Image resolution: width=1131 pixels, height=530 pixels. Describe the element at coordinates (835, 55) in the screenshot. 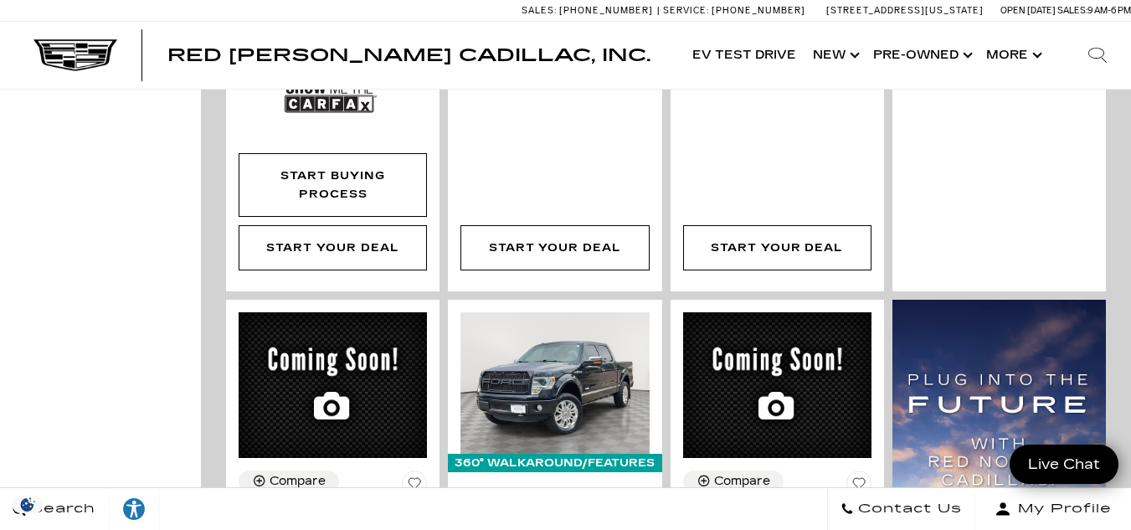

I see `a: New` at that location.